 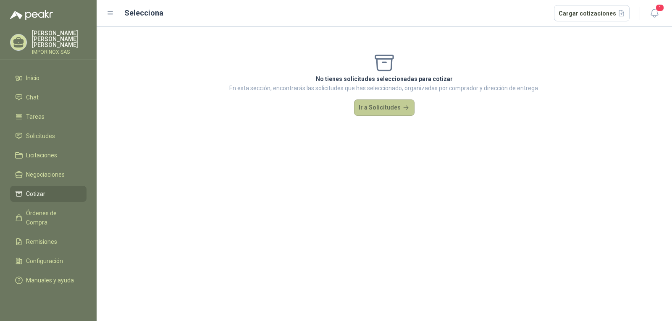 I want to click on button: Cargar cotizaciones, so click(x=592, y=13).